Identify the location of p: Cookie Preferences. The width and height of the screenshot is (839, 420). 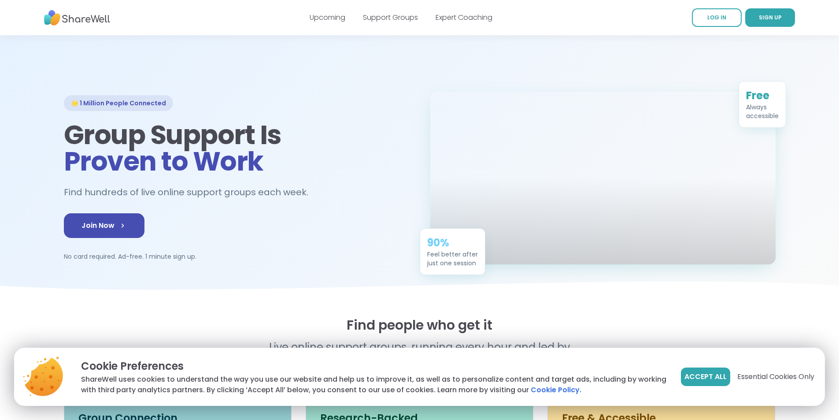
(374, 366).